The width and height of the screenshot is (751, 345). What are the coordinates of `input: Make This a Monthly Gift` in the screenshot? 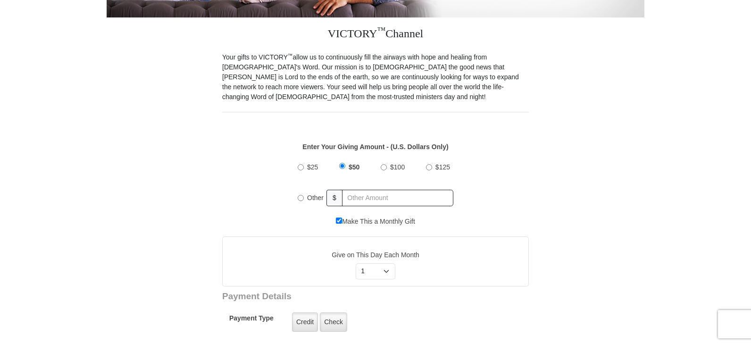 It's located at (339, 220).